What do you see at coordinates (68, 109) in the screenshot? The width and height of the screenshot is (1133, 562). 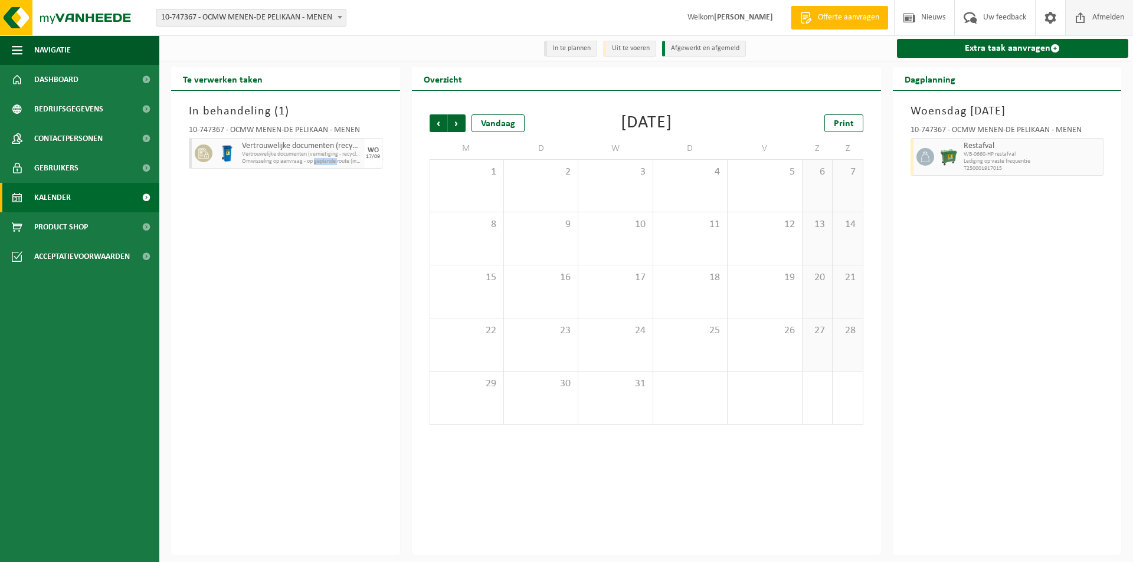 I see `span: Bedrijfsgegevens` at bounding box center [68, 109].